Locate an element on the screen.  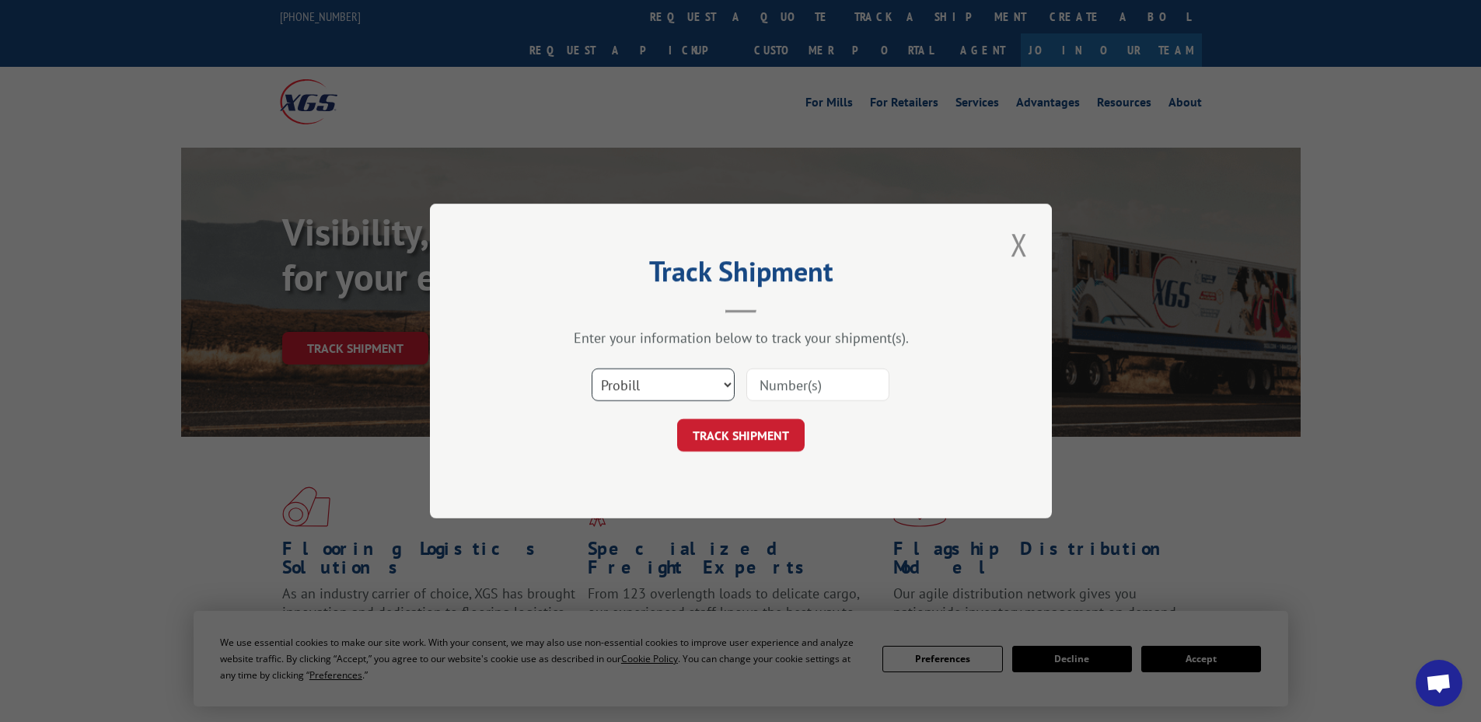
input: Number(s) is located at coordinates (818, 385).